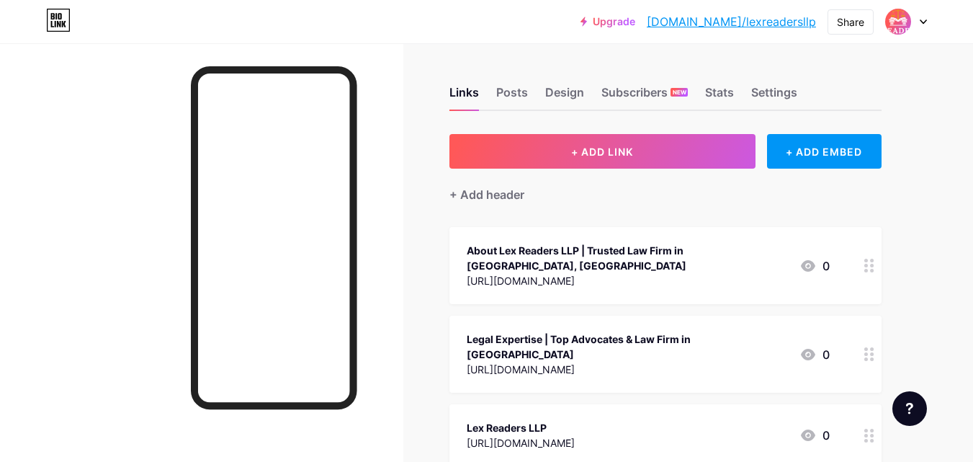  What do you see at coordinates (720, 97) in the screenshot?
I see `div: Stats` at bounding box center [720, 97].